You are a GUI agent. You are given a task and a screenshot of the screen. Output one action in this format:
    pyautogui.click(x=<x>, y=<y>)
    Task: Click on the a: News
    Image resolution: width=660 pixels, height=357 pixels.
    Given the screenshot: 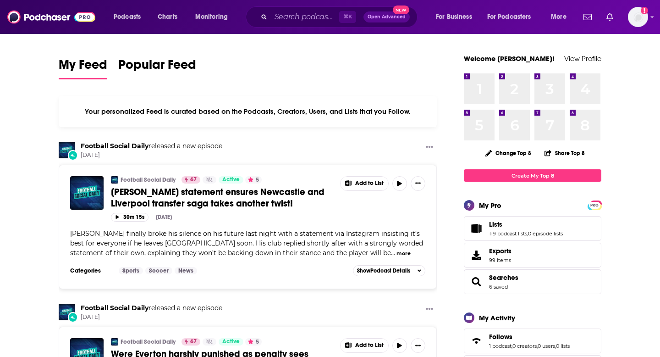 What is the action you would take?
    pyautogui.click(x=186, y=270)
    